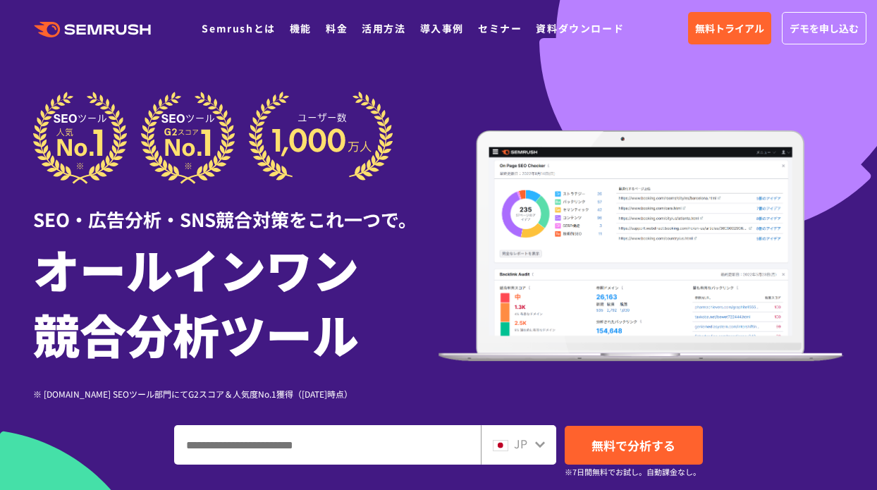 This screenshot has width=877, height=490. I want to click on span: 無料で分析する, so click(633, 445).